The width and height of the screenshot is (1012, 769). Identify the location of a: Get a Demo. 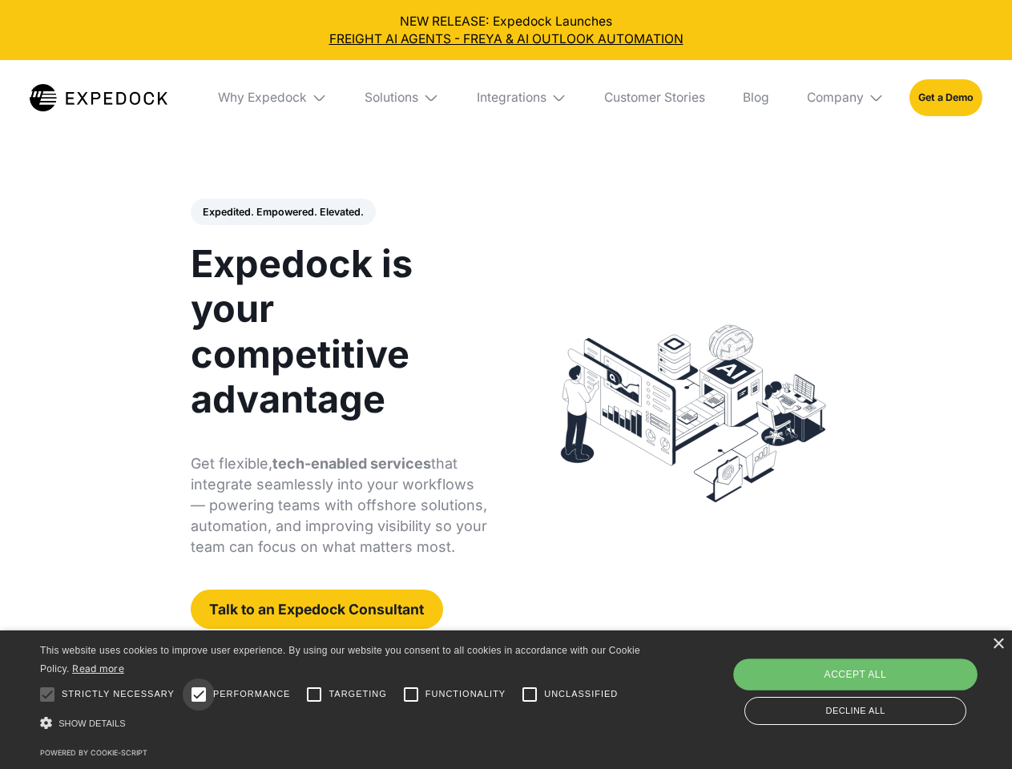
(945, 97).